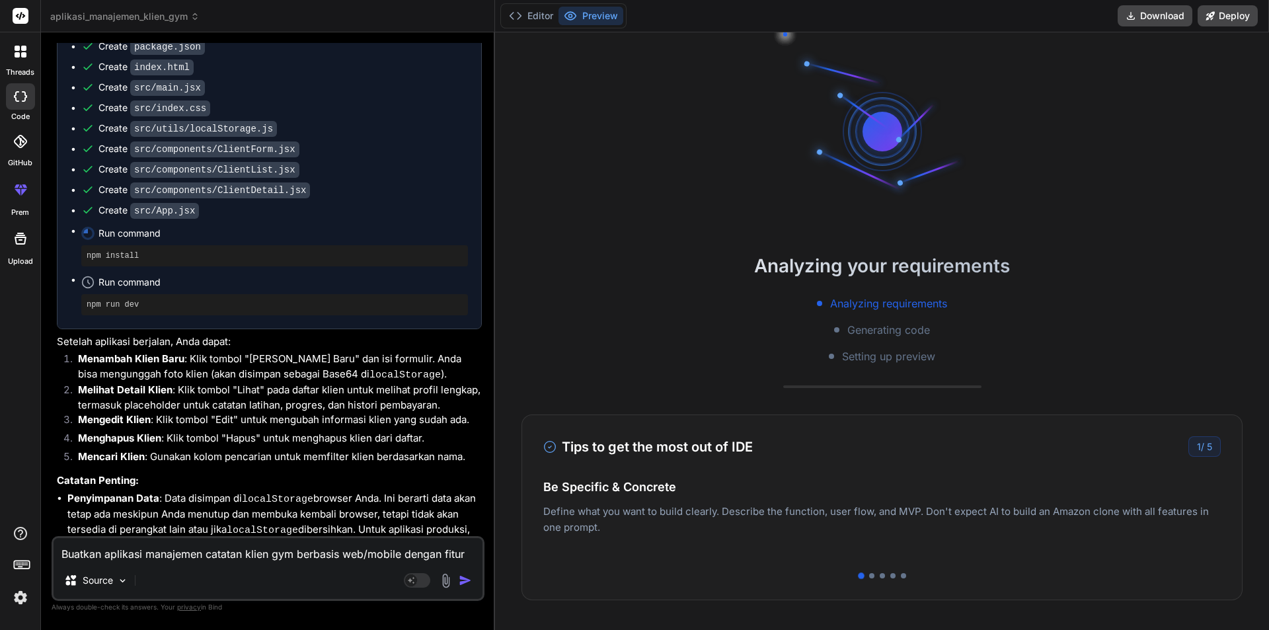  Describe the element at coordinates (113, 498) in the screenshot. I see `strong: Penyimpanan Data` at that location.